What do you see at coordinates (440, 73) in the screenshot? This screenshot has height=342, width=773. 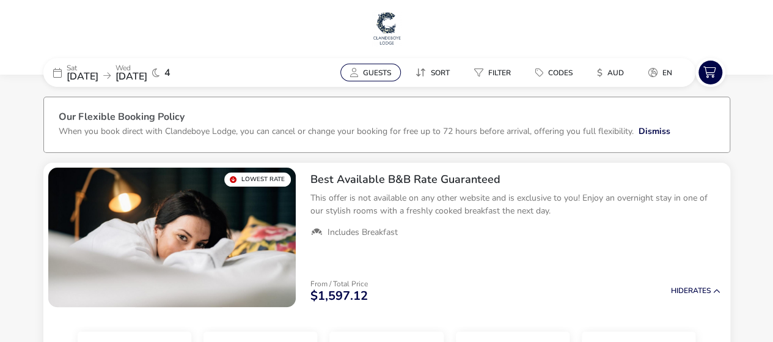 I see `span: Sort` at bounding box center [440, 73].